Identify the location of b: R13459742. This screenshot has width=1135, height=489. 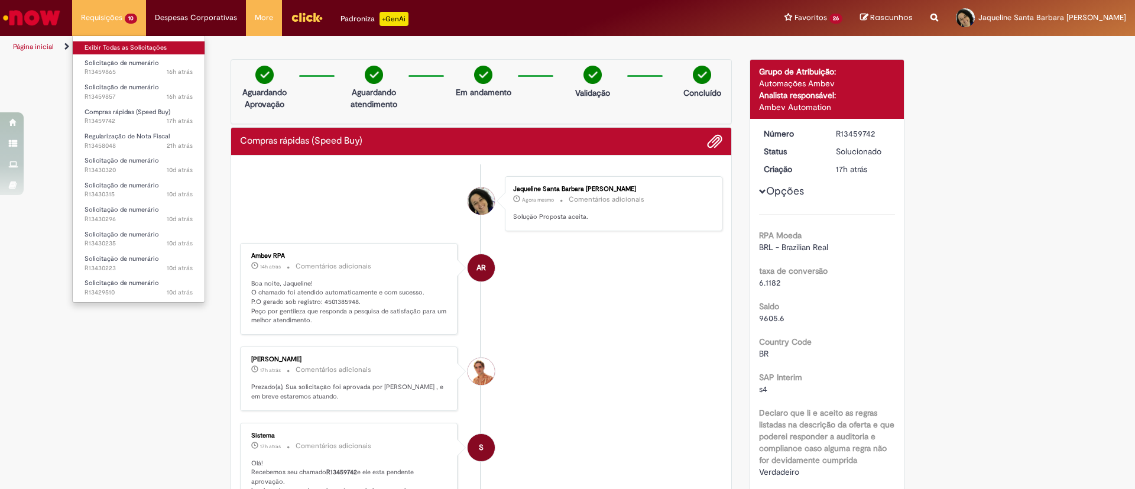
(342, 472).